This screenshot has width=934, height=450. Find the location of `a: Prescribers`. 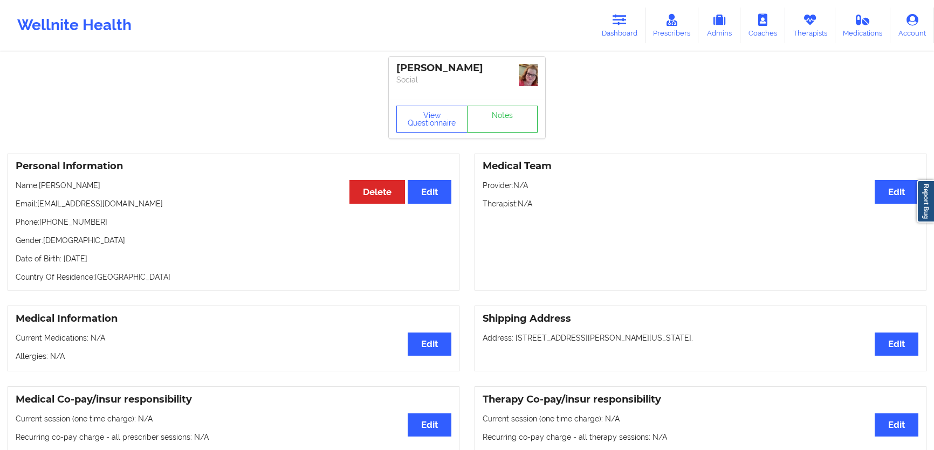

a: Prescribers is located at coordinates (672, 25).